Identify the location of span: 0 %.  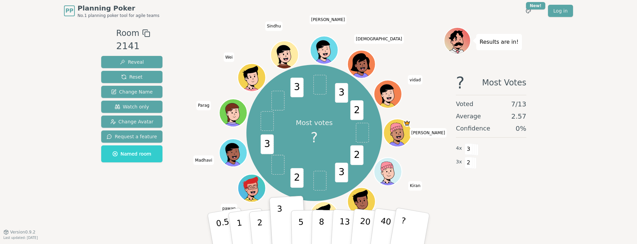
(521, 128).